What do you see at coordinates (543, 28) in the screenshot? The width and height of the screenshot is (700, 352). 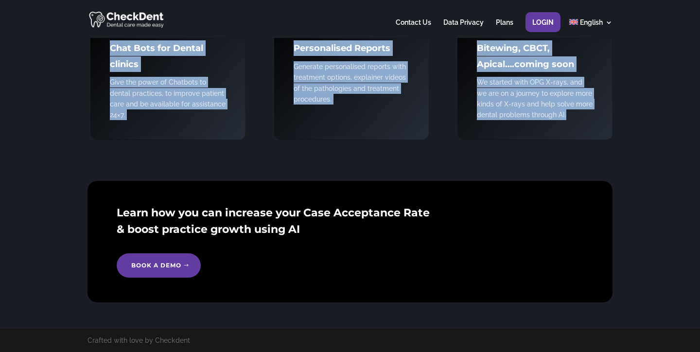 I see `a: Login` at bounding box center [543, 28].